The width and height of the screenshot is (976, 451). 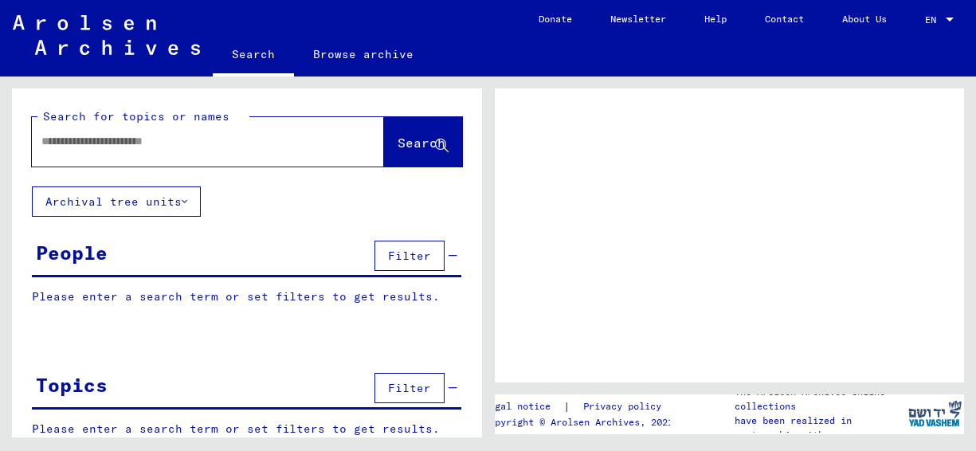 What do you see at coordinates (363, 54) in the screenshot?
I see `a: Browse archive` at bounding box center [363, 54].